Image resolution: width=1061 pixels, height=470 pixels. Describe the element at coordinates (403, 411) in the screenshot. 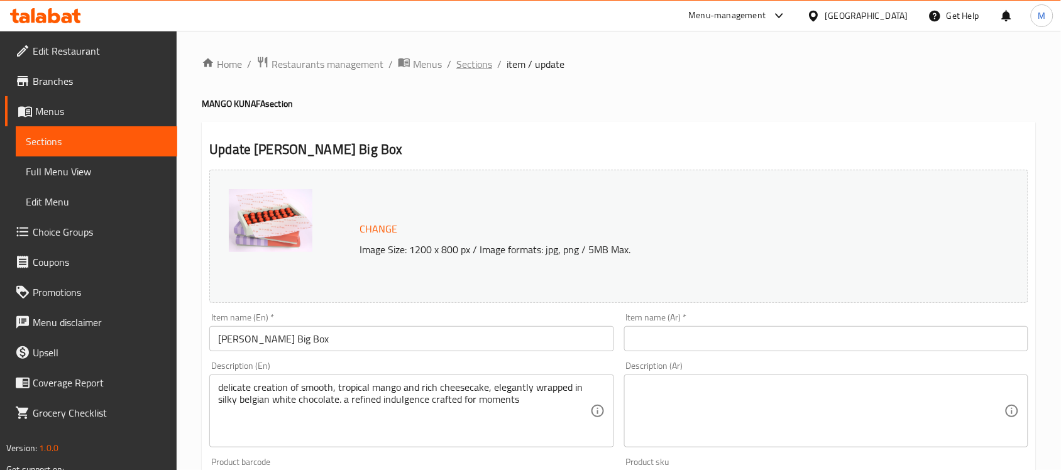

I see `textarea: delicate creation of smooth, tropical mango and rich cheesecake, elegantly wrapped in silky belgi...` at that location.